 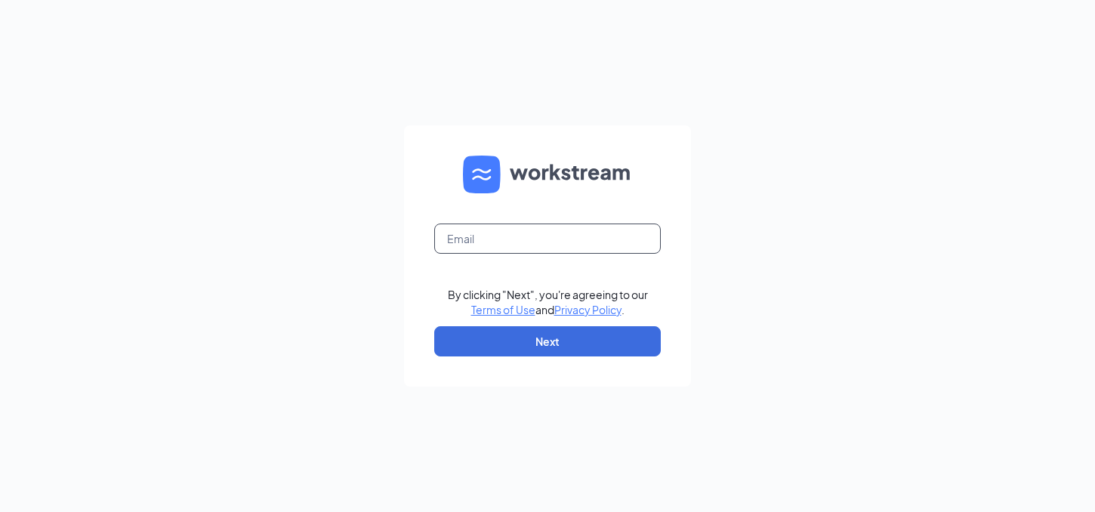 I want to click on a: Terms of Use, so click(x=503, y=310).